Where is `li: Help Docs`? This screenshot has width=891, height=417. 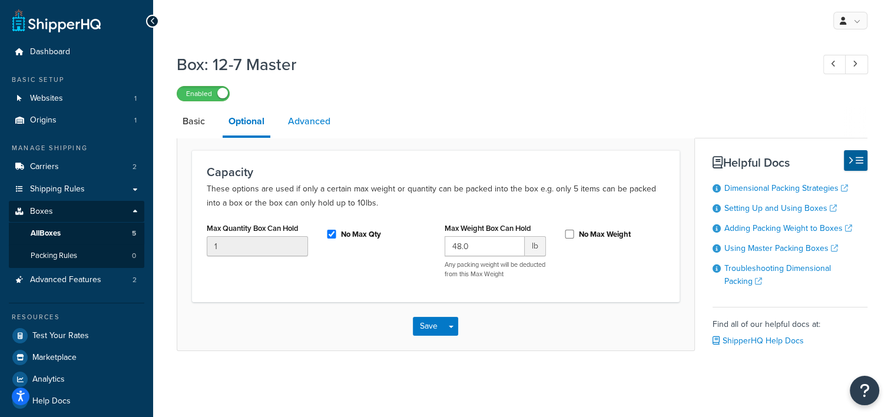
li: Help Docs is located at coordinates (77, 401).